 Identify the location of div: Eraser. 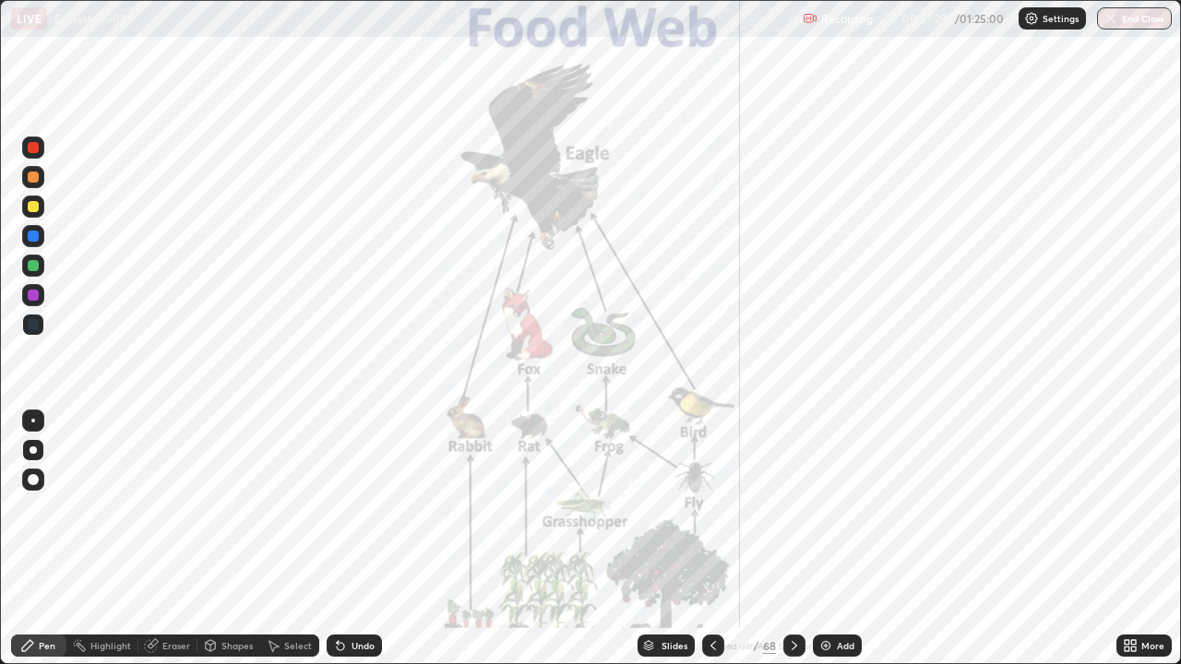
(176, 646).